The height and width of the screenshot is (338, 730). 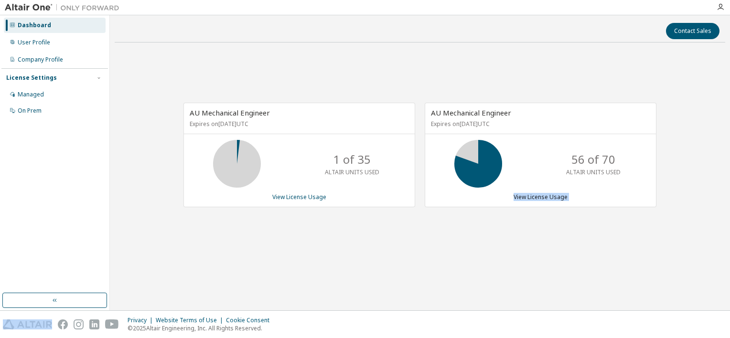 I want to click on img: Altair One, so click(x=64, y=8).